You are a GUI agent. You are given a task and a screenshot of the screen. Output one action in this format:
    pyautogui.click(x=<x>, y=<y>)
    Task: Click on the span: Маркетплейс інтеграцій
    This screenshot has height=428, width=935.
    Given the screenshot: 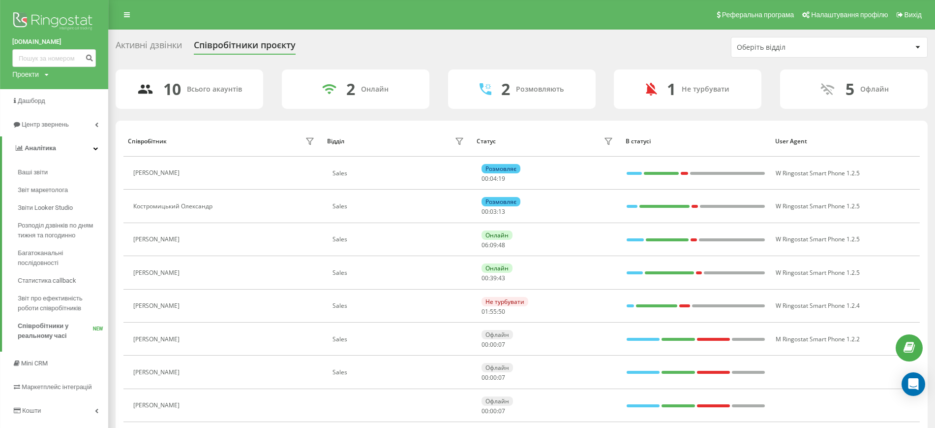 What is the action you would take?
    pyautogui.click(x=57, y=386)
    